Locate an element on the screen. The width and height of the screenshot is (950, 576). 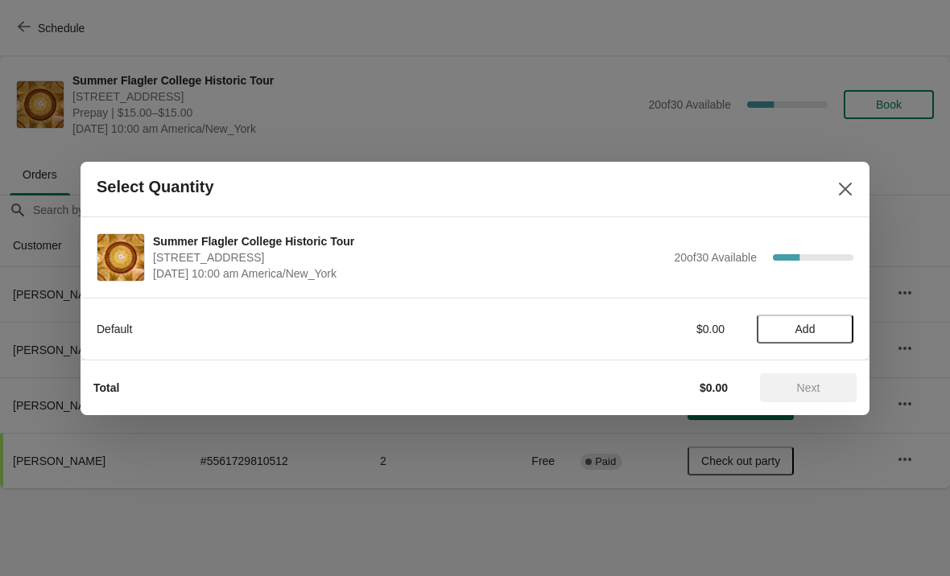
img: Summer Flagler College Historic Tour | 74 King Street, St. Augustine, FL, USA | September 12 | 10... is located at coordinates (121, 258).